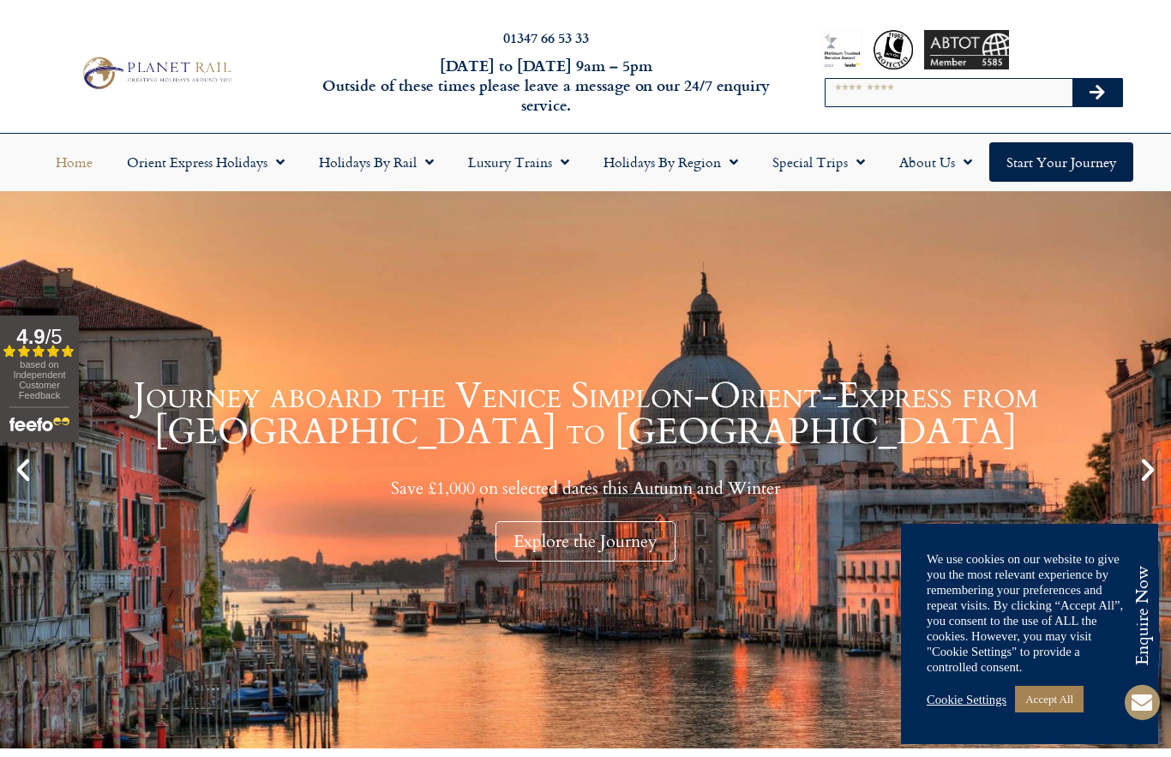 The height and width of the screenshot is (757, 1171). What do you see at coordinates (1050, 699) in the screenshot?
I see `a: Accept All` at bounding box center [1050, 699].